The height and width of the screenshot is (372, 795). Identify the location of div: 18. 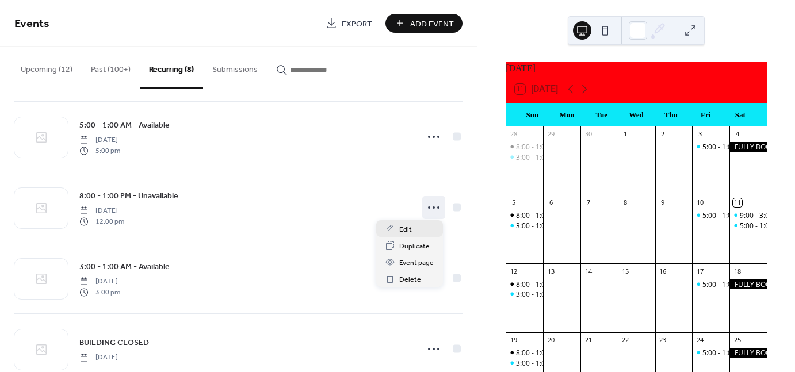
(737, 271).